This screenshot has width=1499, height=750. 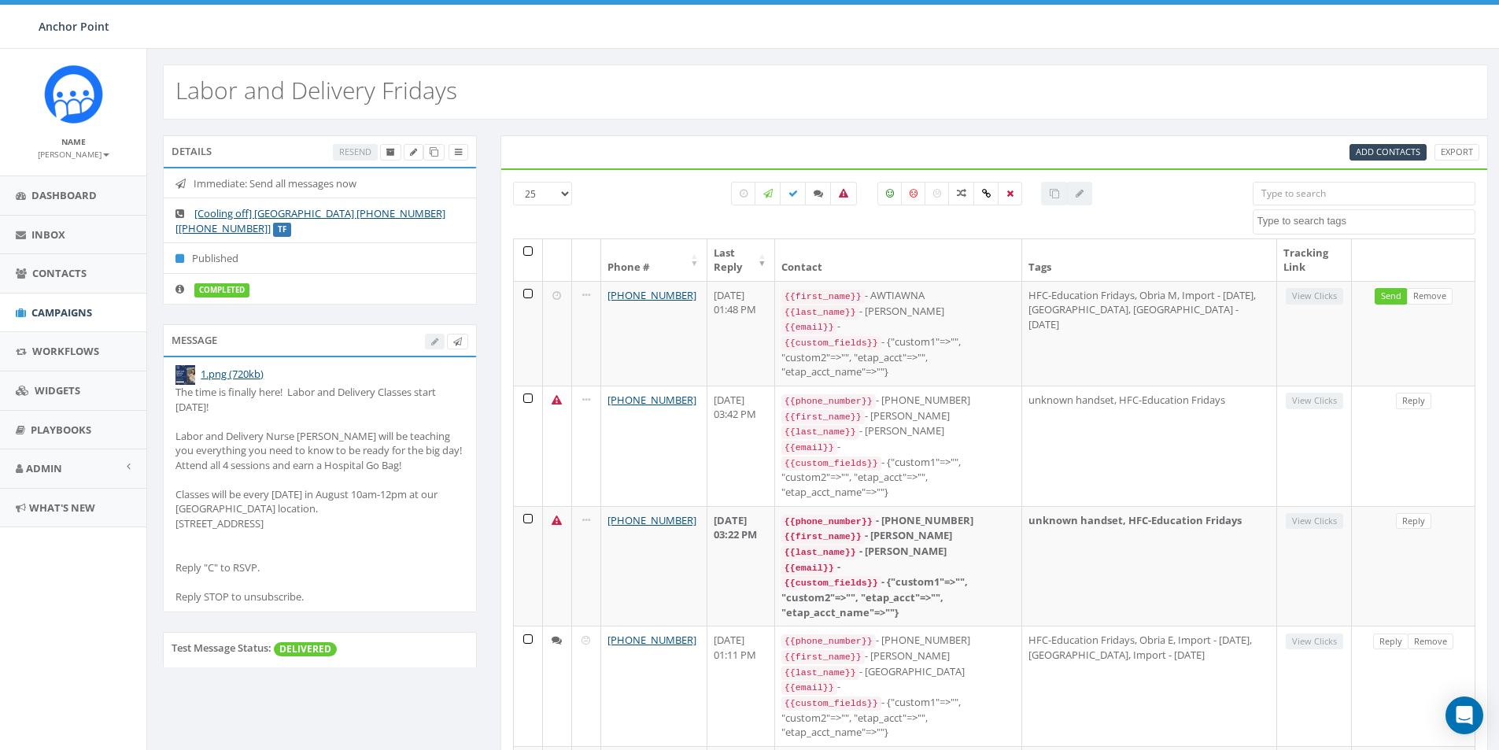 I want to click on th: Tags, so click(x=1150, y=260).